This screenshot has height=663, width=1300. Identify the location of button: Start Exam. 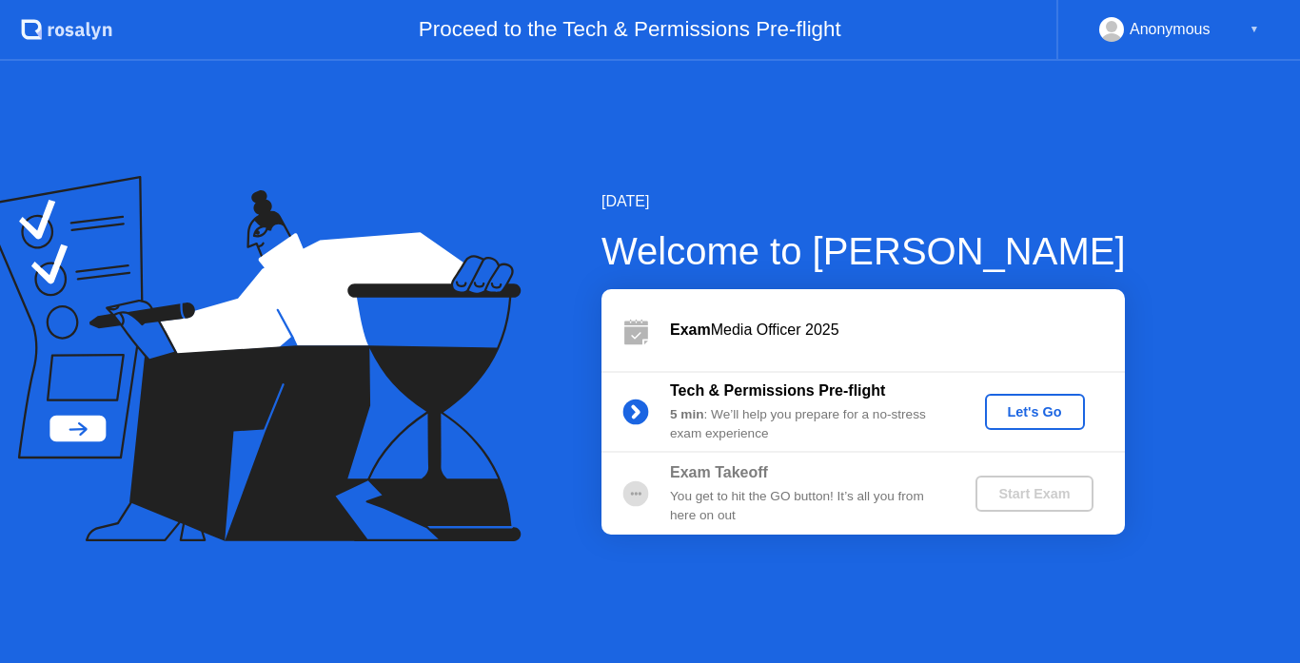
(1034, 494).